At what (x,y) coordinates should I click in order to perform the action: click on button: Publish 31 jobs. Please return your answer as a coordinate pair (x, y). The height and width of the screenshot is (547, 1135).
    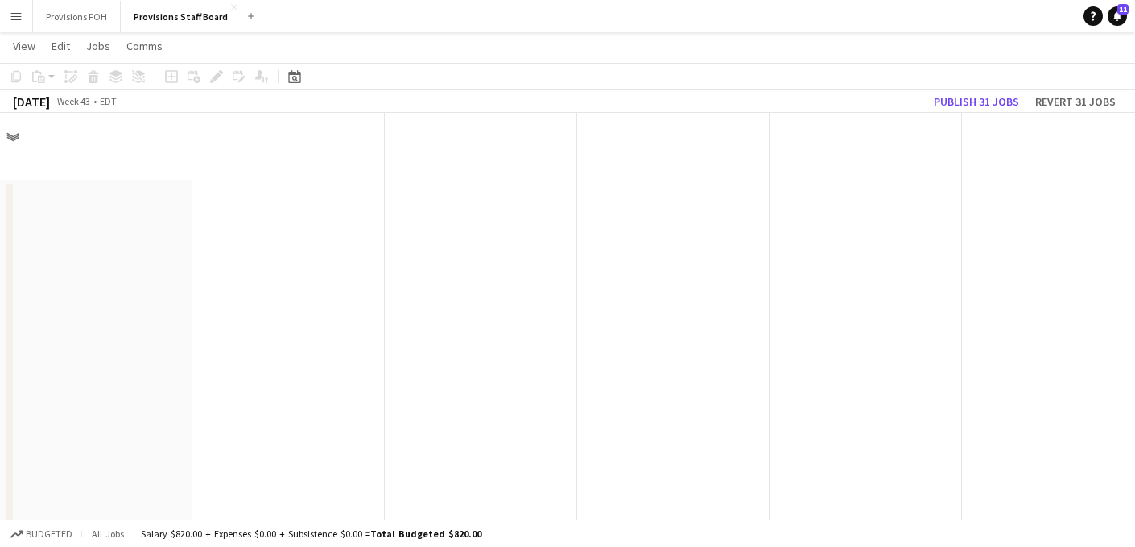
    Looking at the image, I should click on (977, 101).